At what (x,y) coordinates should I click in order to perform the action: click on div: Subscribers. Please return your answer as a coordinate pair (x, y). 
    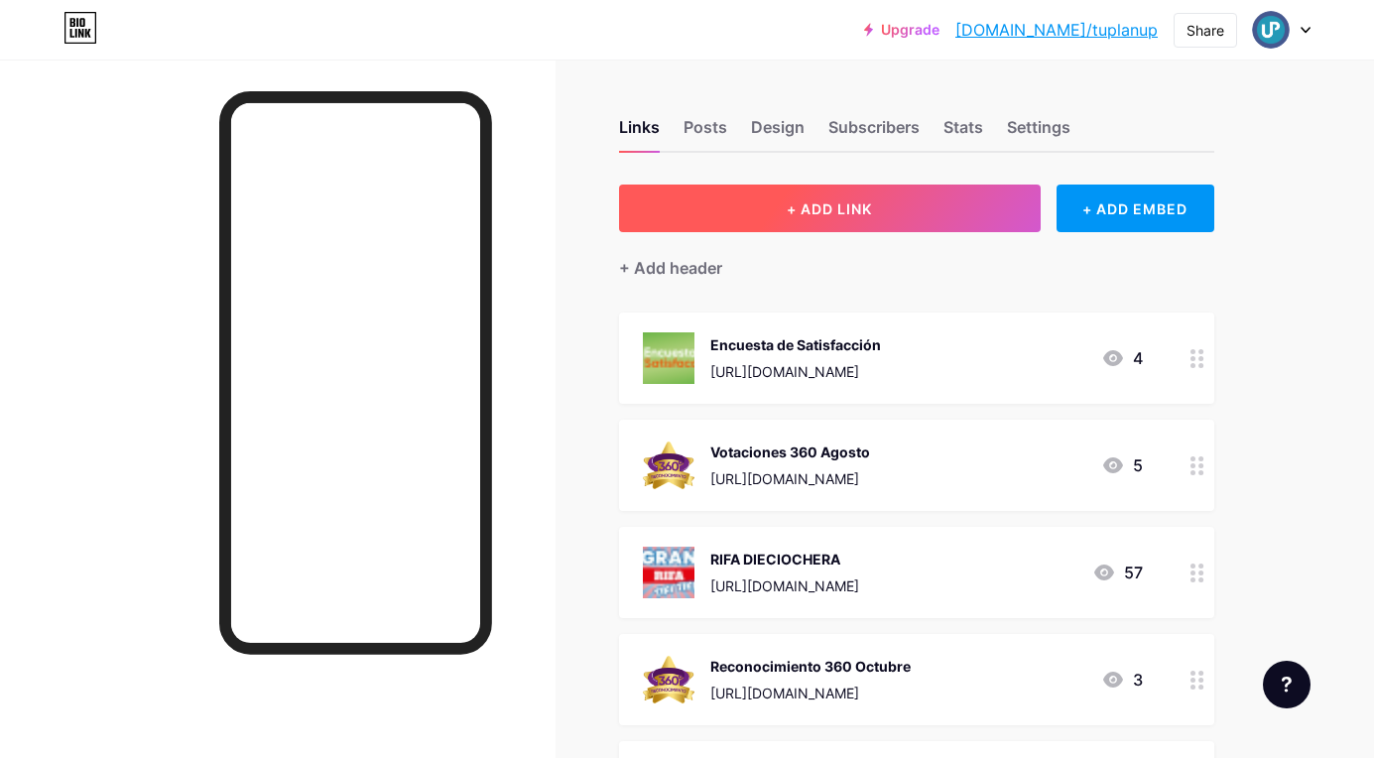
    Looking at the image, I should click on (874, 133).